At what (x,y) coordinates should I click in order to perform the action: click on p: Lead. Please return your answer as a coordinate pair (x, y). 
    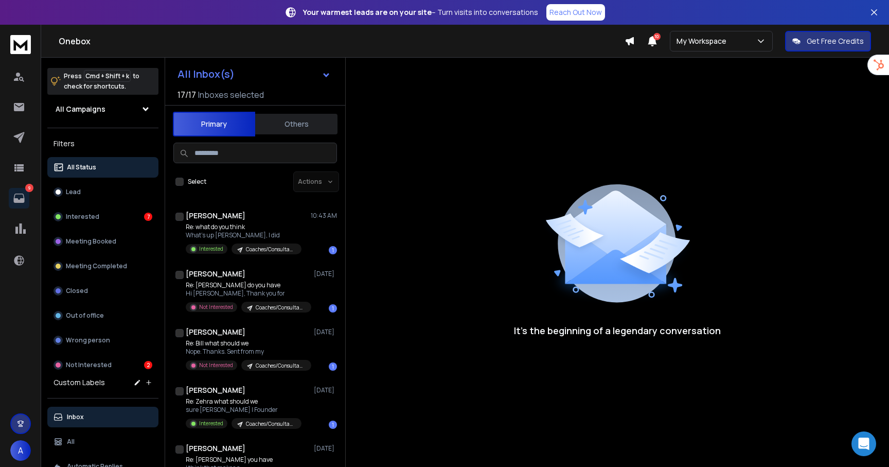
    Looking at the image, I should click on (73, 192).